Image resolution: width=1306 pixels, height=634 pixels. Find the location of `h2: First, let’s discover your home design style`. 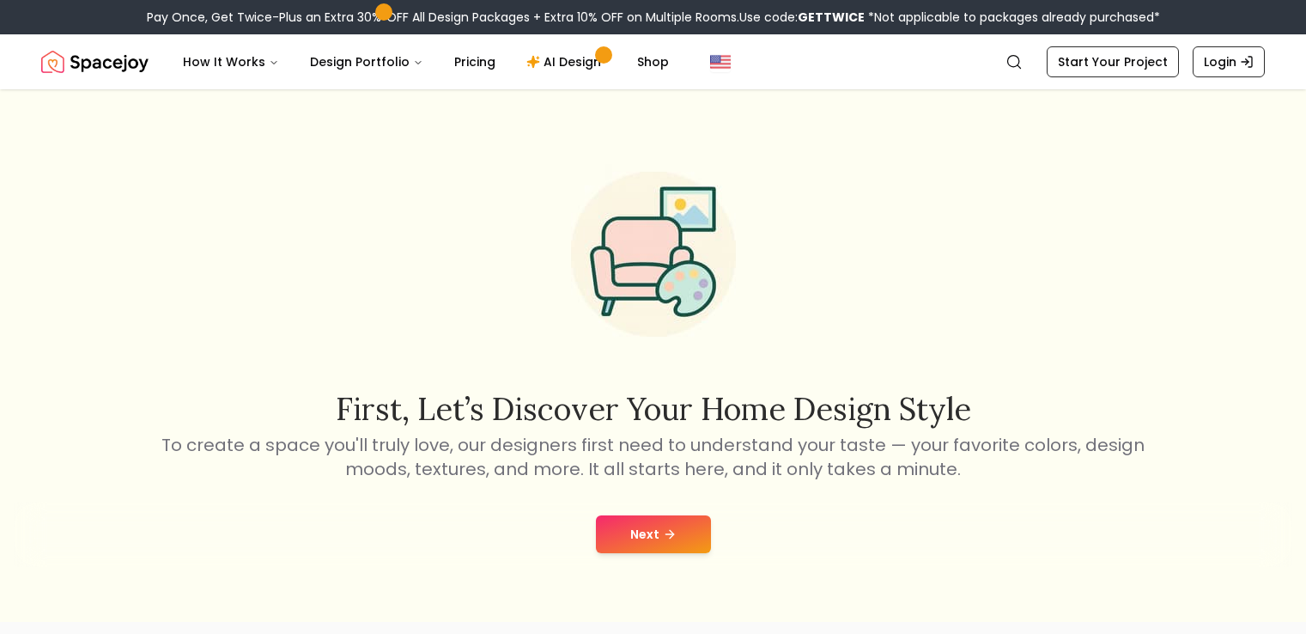

h2: First, let’s discover your home design style is located at coordinates (653, 409).